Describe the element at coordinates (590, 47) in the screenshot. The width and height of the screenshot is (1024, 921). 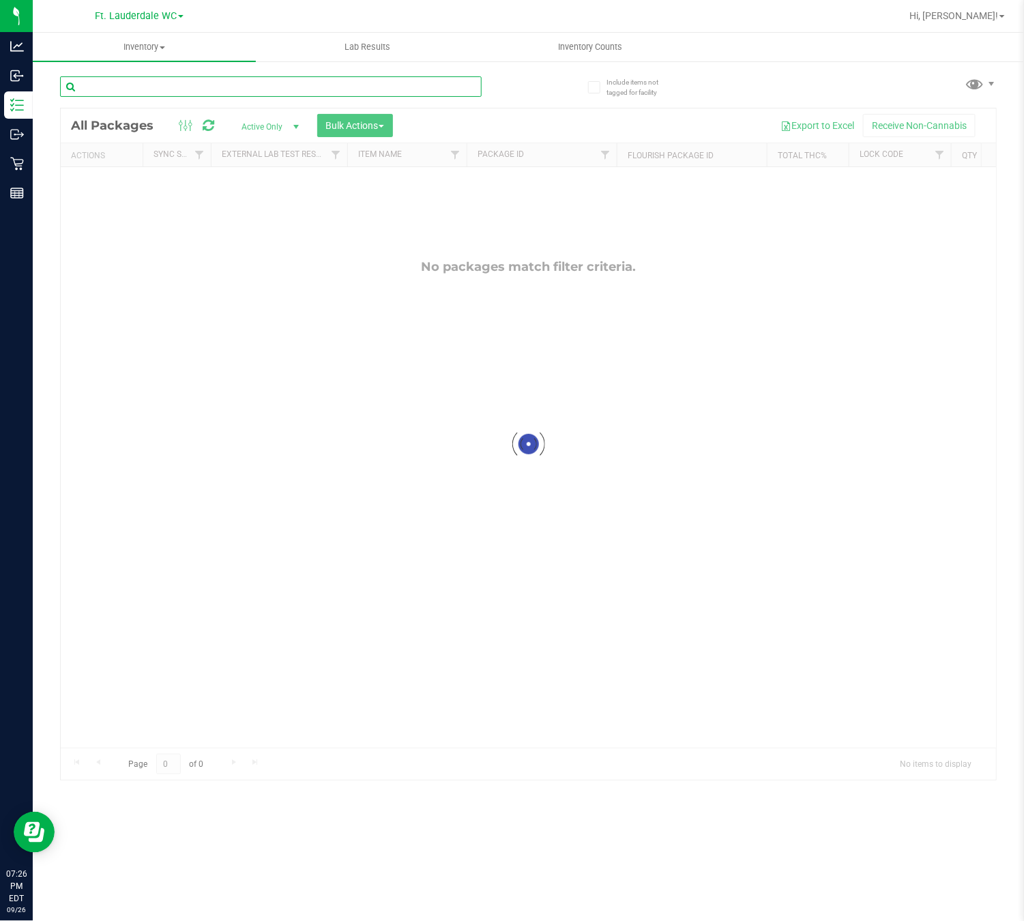
I see `span: Inventory Counts` at that location.